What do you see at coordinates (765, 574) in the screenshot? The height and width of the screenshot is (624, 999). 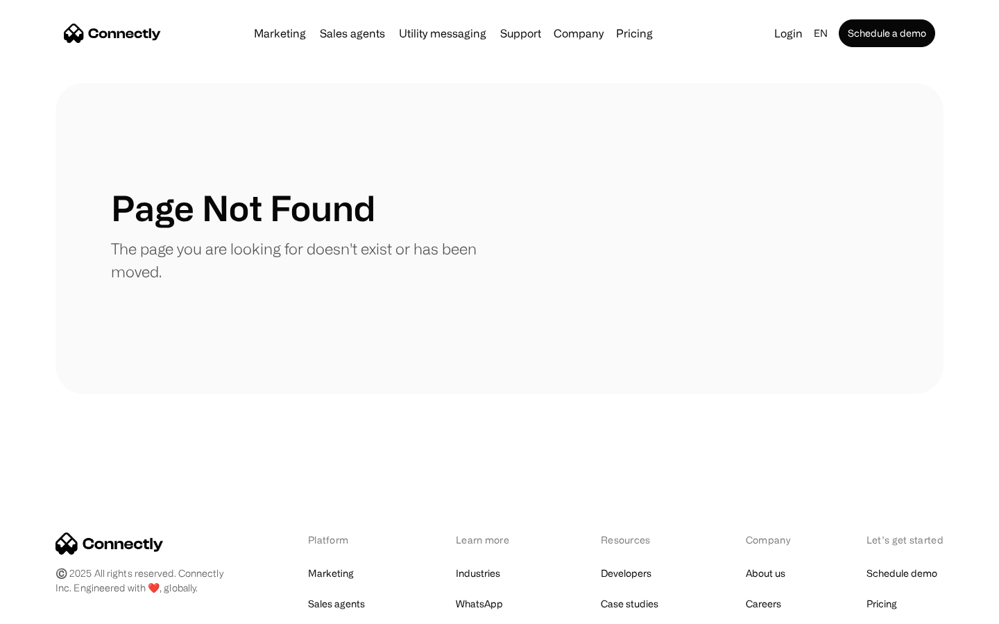 I see `a: About us` at bounding box center [765, 574].